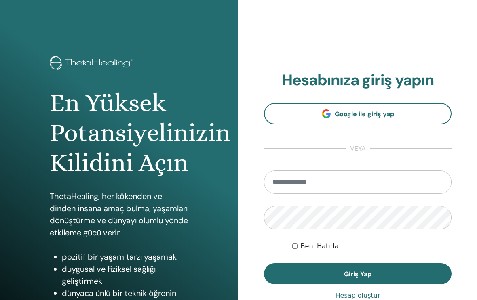  Describe the element at coordinates (319, 246) in the screenshot. I see `label: Beni Hatırla` at that location.